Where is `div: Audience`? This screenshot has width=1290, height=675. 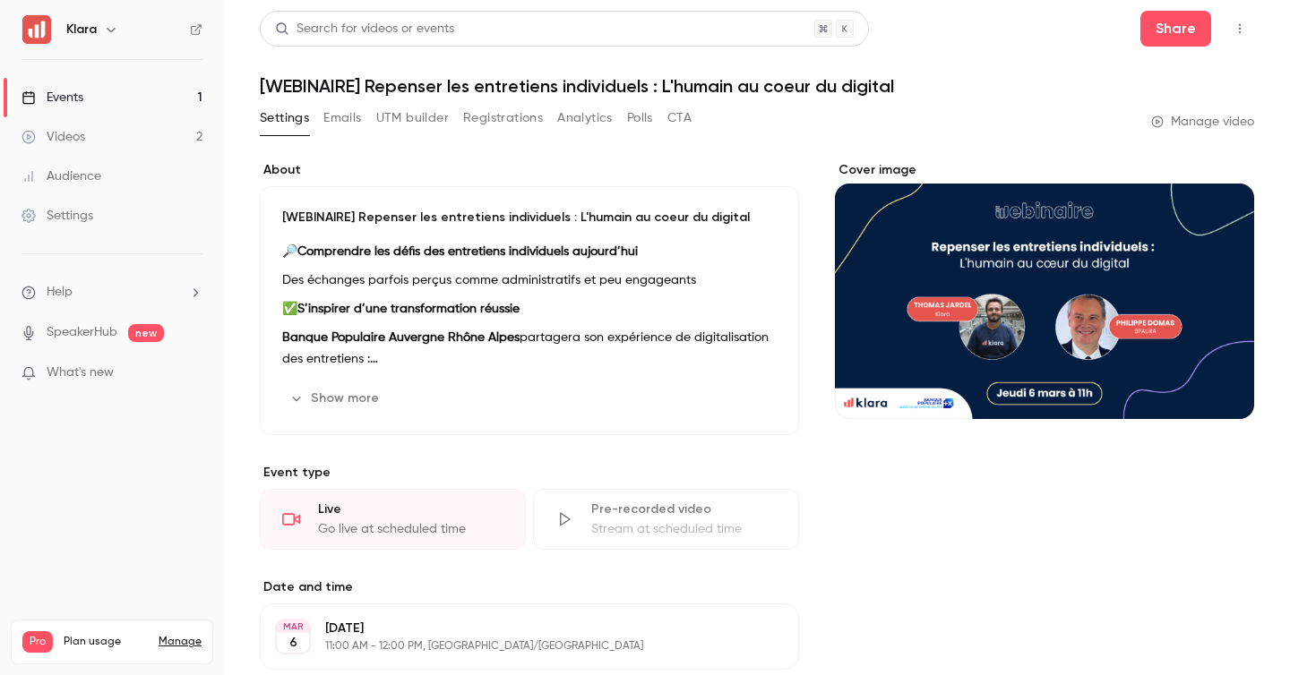 div: Audience is located at coordinates (61, 176).